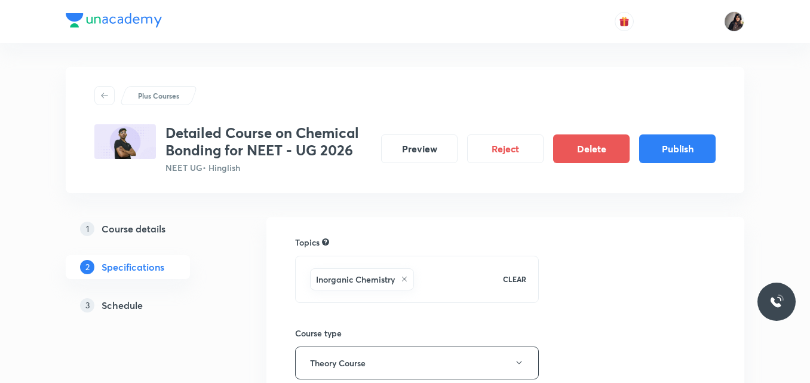 Image resolution: width=810 pixels, height=383 pixels. What do you see at coordinates (268, 142) in the screenshot?
I see `h3: Detailed Course on Chemical Bonding for NEET - UG 2026` at bounding box center [268, 142].